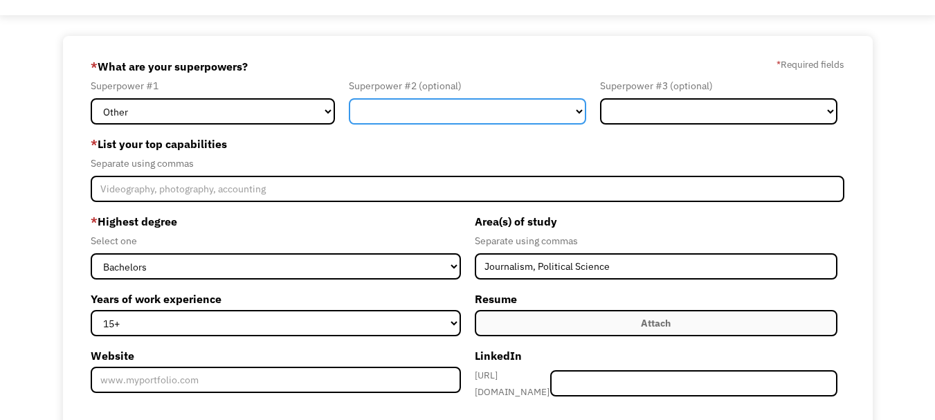 This screenshot has height=420, width=935. What do you see at coordinates (212, 86) in the screenshot?
I see `div: Superpower #1` at bounding box center [212, 86].